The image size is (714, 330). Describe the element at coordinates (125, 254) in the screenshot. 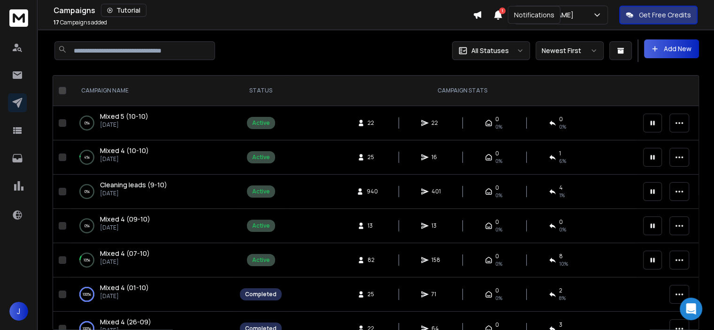

I see `a: Mixed 4 (07-10)` at that location.